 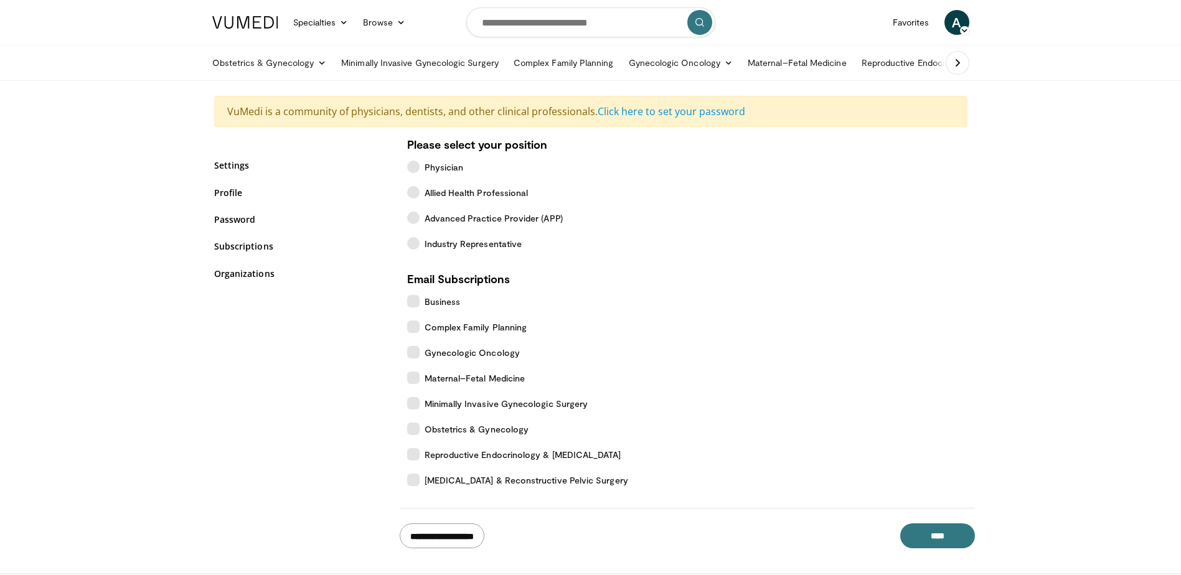 I want to click on span: Allied Health Professional, so click(x=476, y=192).